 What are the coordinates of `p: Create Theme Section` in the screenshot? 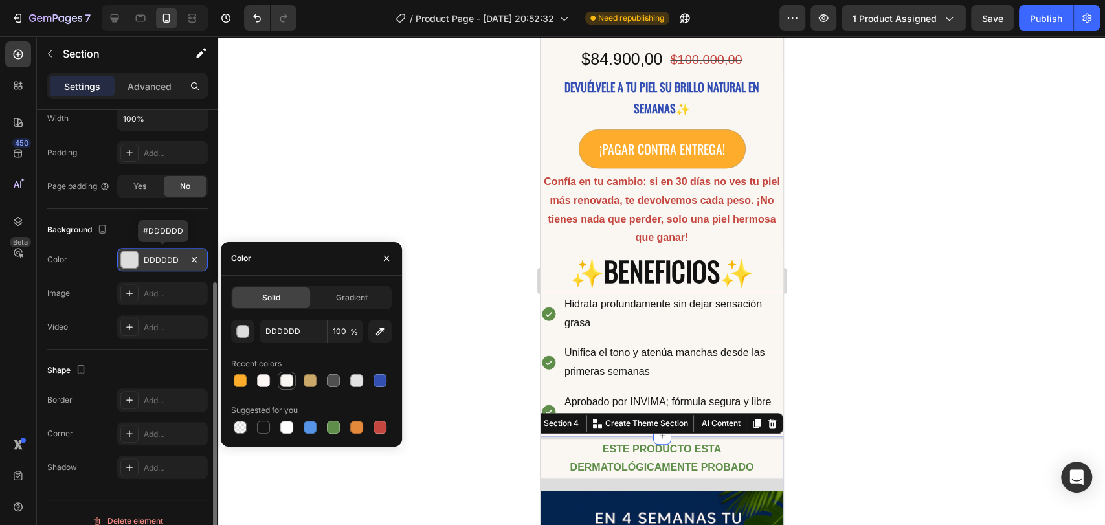 It's located at (106, 387).